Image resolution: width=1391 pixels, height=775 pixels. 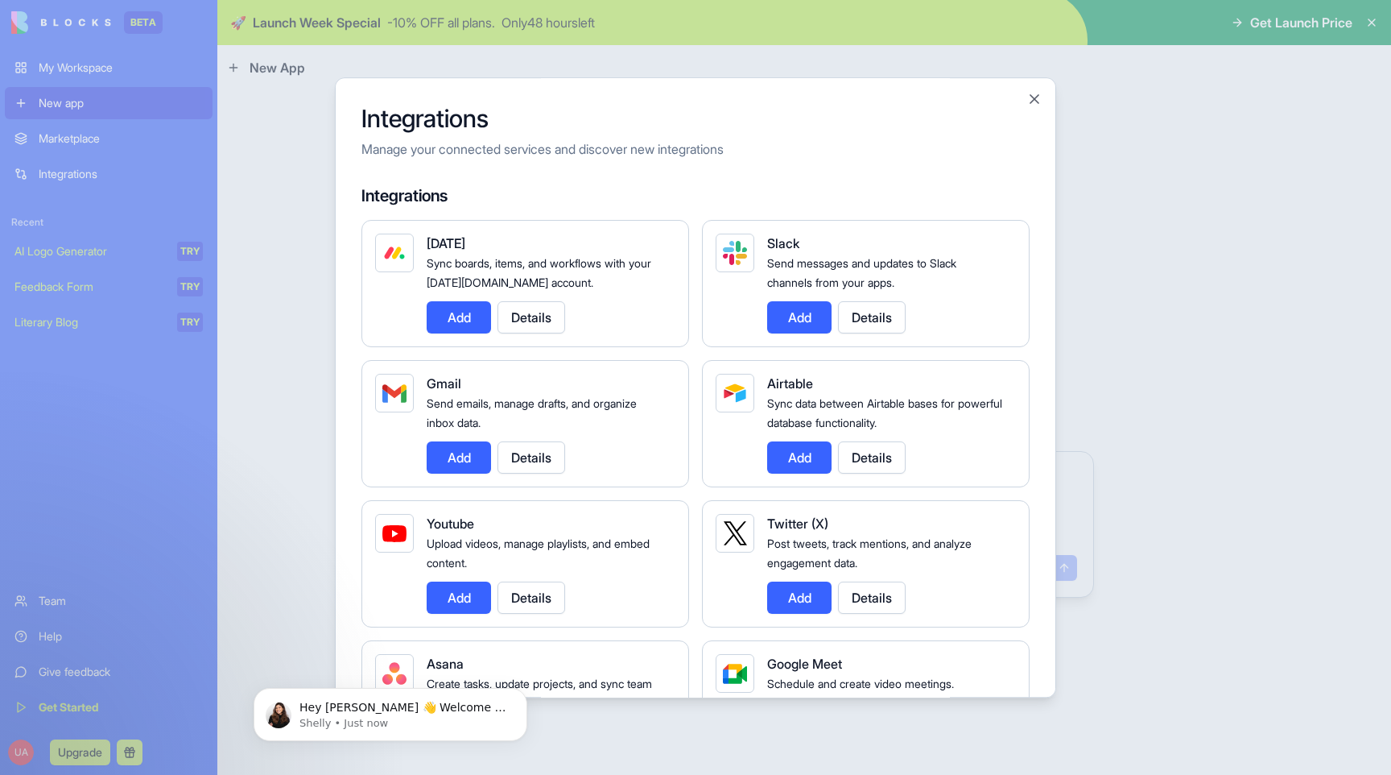 What do you see at coordinates (790, 383) in the screenshot?
I see `span: Airtable` at bounding box center [790, 383].